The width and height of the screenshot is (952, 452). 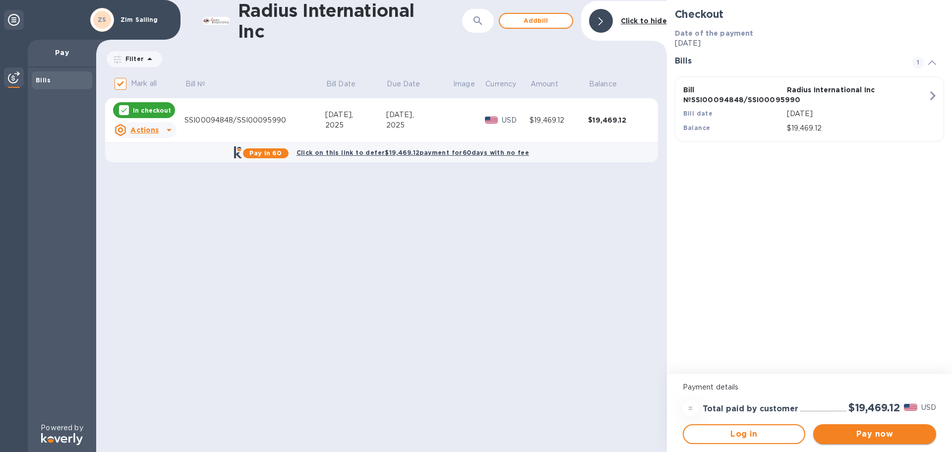 I want to click on p: In checkout, so click(x=152, y=110).